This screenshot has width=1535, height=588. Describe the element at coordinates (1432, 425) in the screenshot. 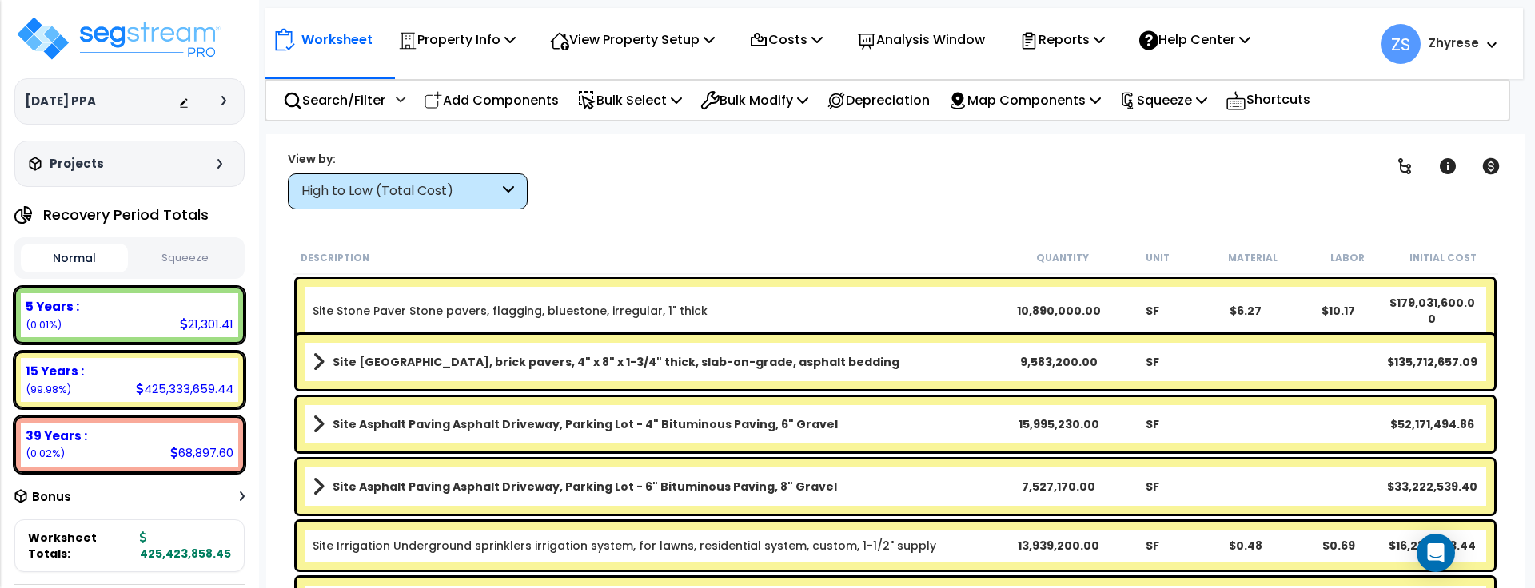

I see `div: $52,171,494.86` at that location.